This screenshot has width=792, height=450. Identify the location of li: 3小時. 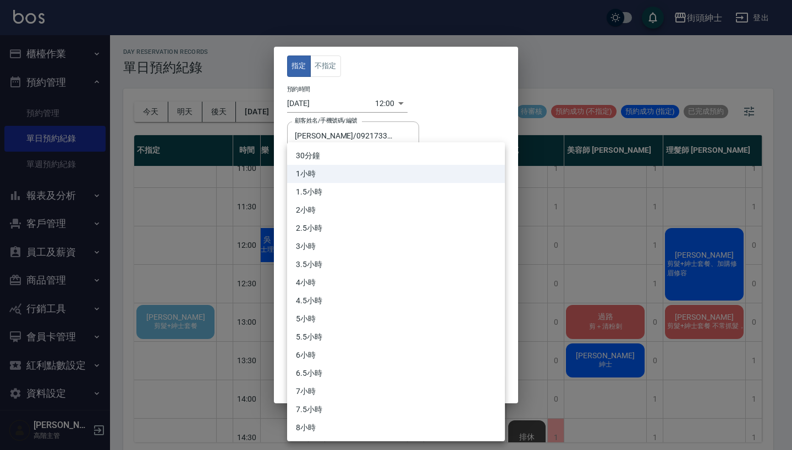
(396, 246).